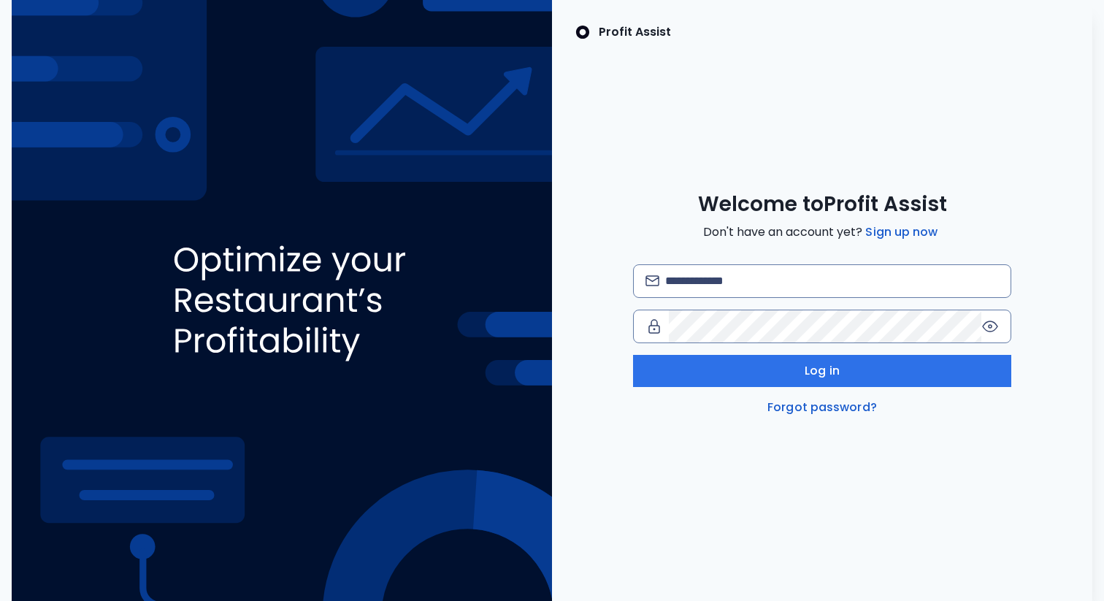 The width and height of the screenshot is (1104, 601). What do you see at coordinates (634, 32) in the screenshot?
I see `p: Profit Assist` at bounding box center [634, 32].